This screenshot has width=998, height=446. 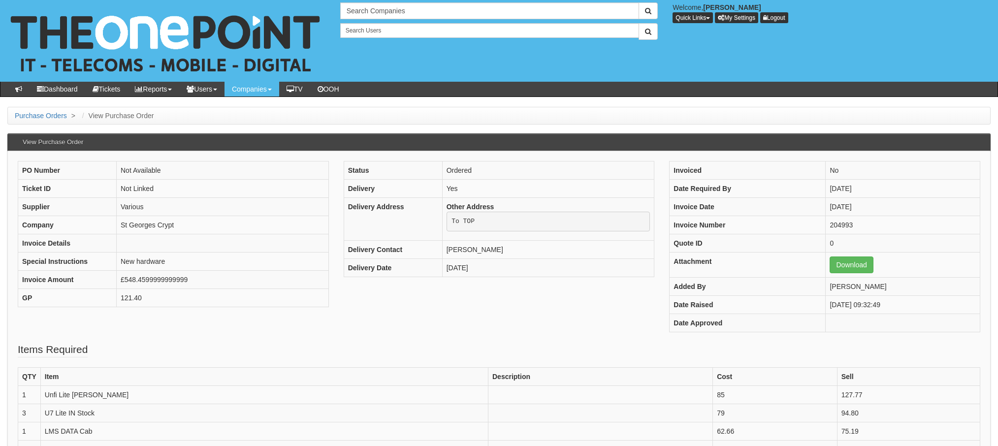 I want to click on td: 75.19, so click(x=909, y=431).